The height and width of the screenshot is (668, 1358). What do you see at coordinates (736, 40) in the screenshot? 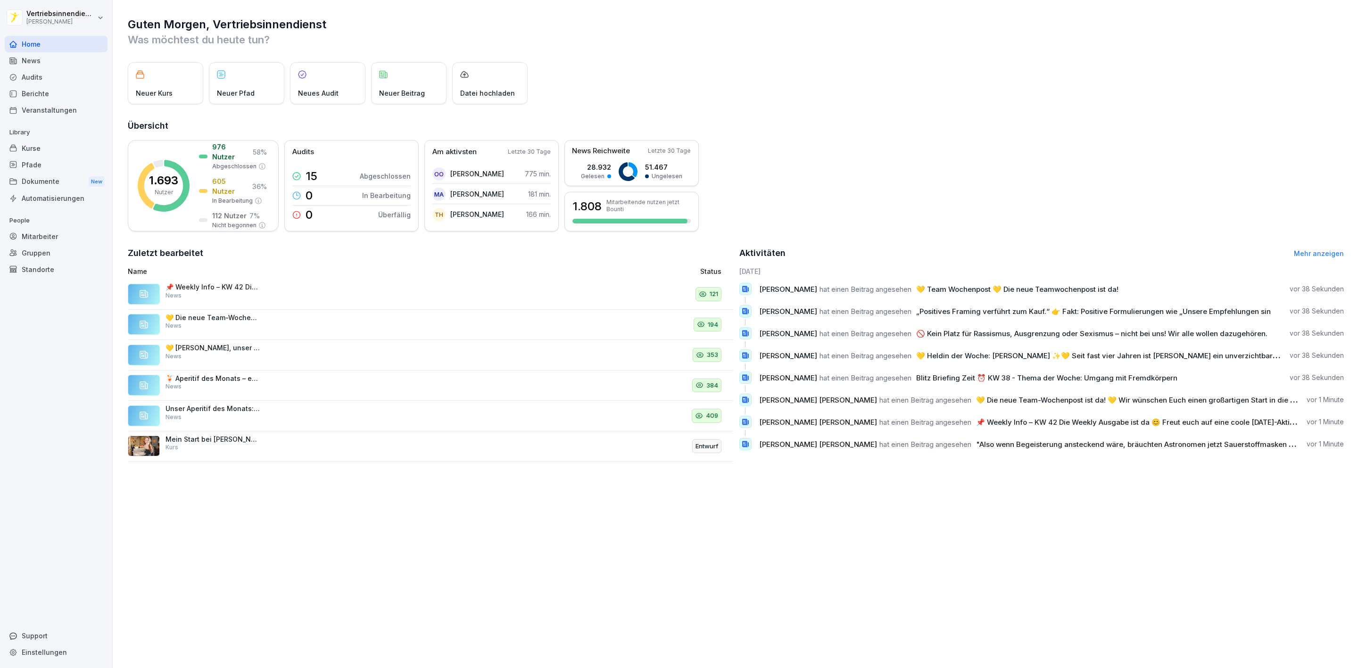
I see `p: Was möchtest du heute tun?` at bounding box center [736, 40].